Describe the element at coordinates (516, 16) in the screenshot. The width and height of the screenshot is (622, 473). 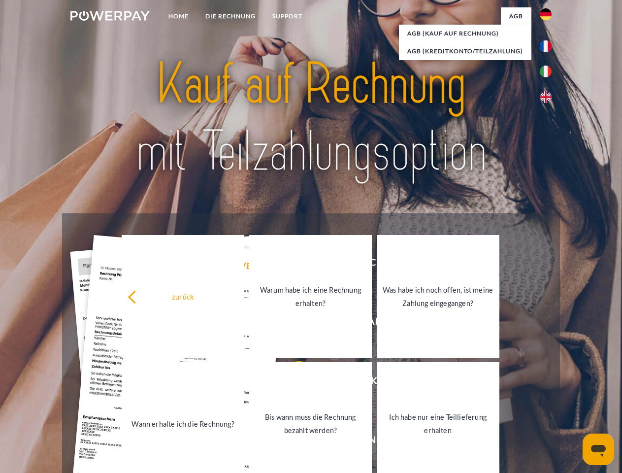
I see `a: agb` at that location.